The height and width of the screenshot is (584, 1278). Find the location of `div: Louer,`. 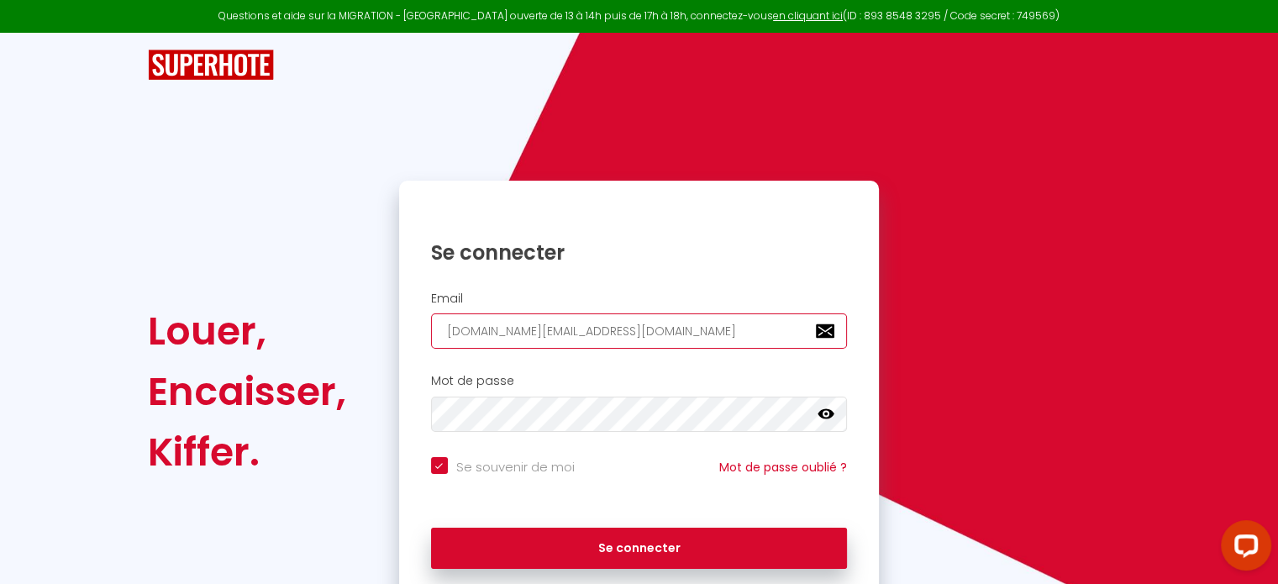

div: Louer, is located at coordinates (247, 331).